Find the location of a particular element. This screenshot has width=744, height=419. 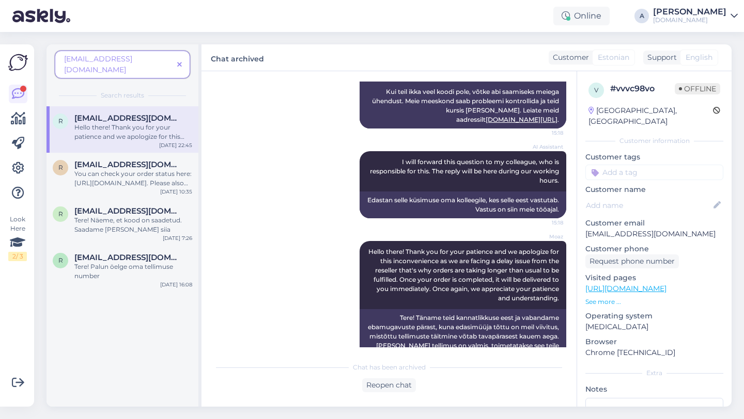

div: Edastan selle küsimuse oma kolleegile, kes selle eest vastutab. Vastus on siin meie tööajal. is located at coordinates (463, 205).